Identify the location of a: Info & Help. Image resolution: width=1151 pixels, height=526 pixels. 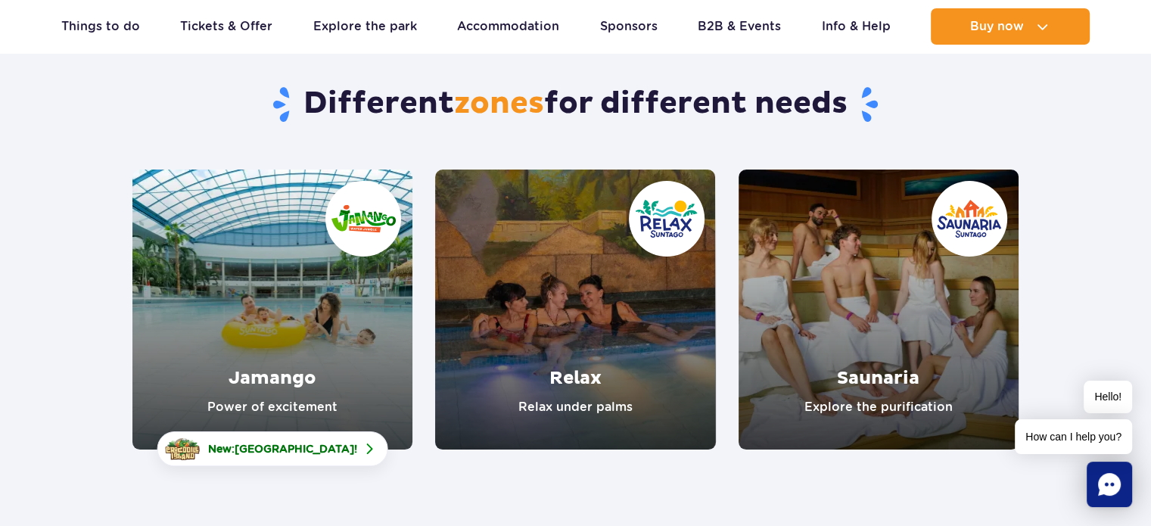
(856, 26).